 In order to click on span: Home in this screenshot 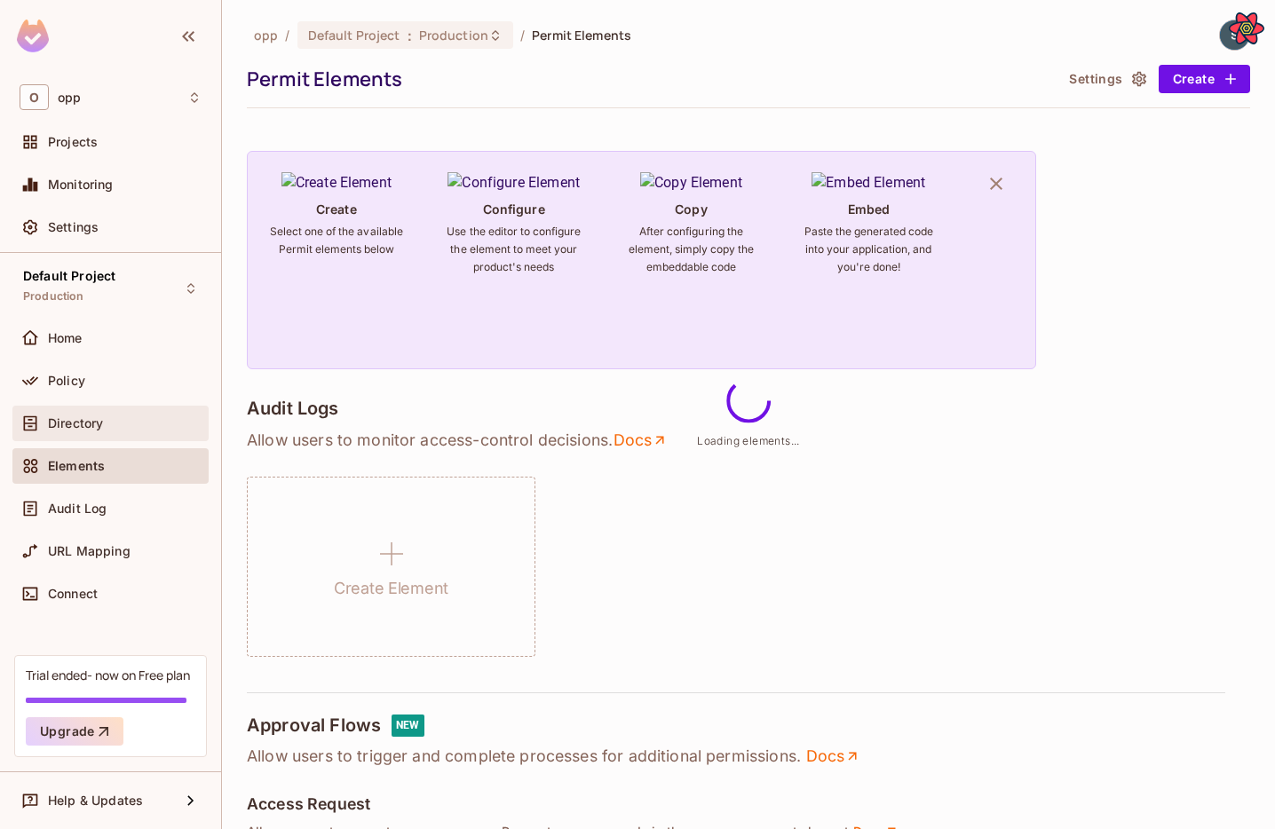, I will do `click(65, 338)`.